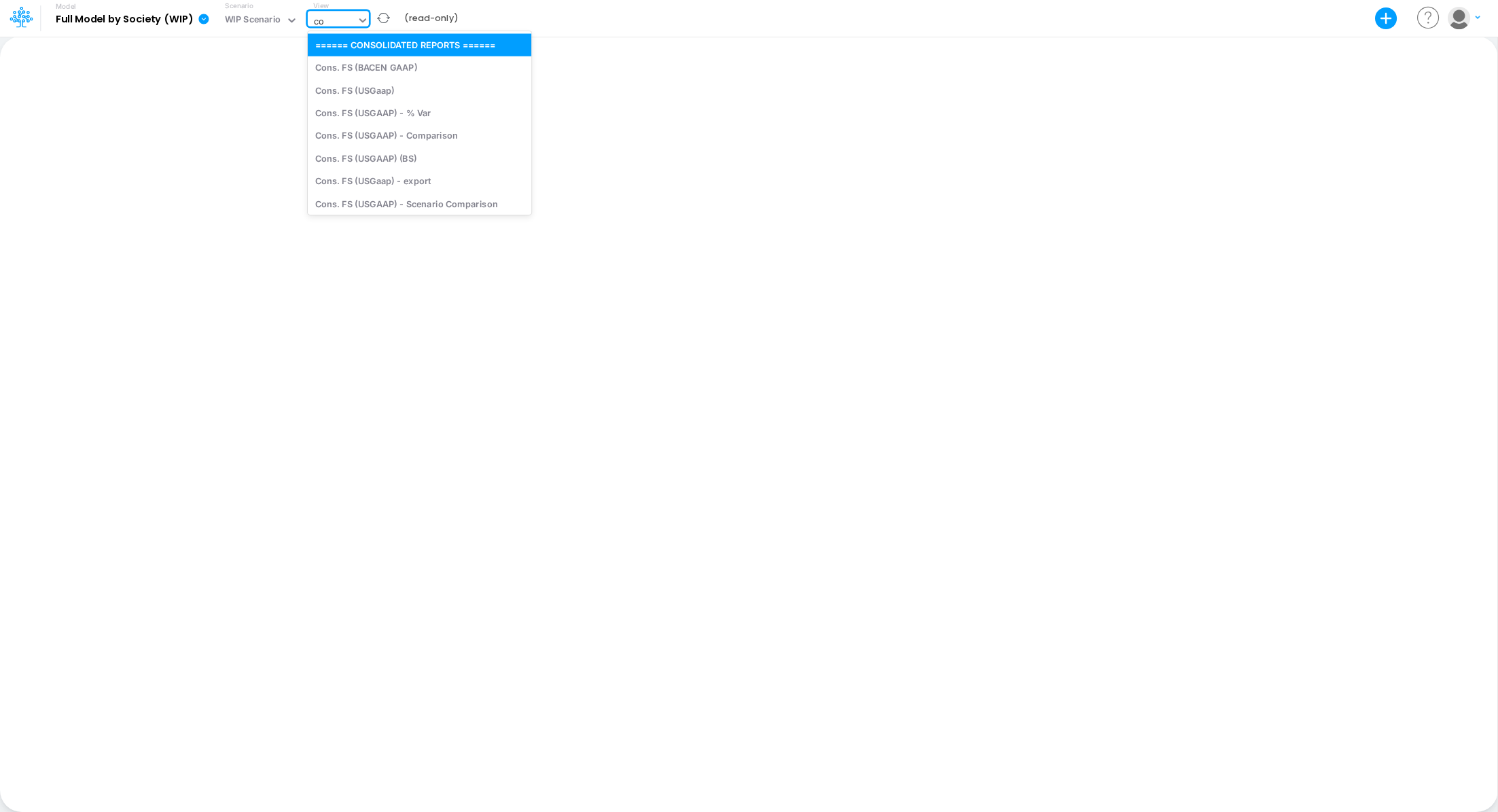 Image resolution: width=1498 pixels, height=812 pixels. What do you see at coordinates (238, 6) in the screenshot?
I see `label: Scenario` at bounding box center [238, 6].